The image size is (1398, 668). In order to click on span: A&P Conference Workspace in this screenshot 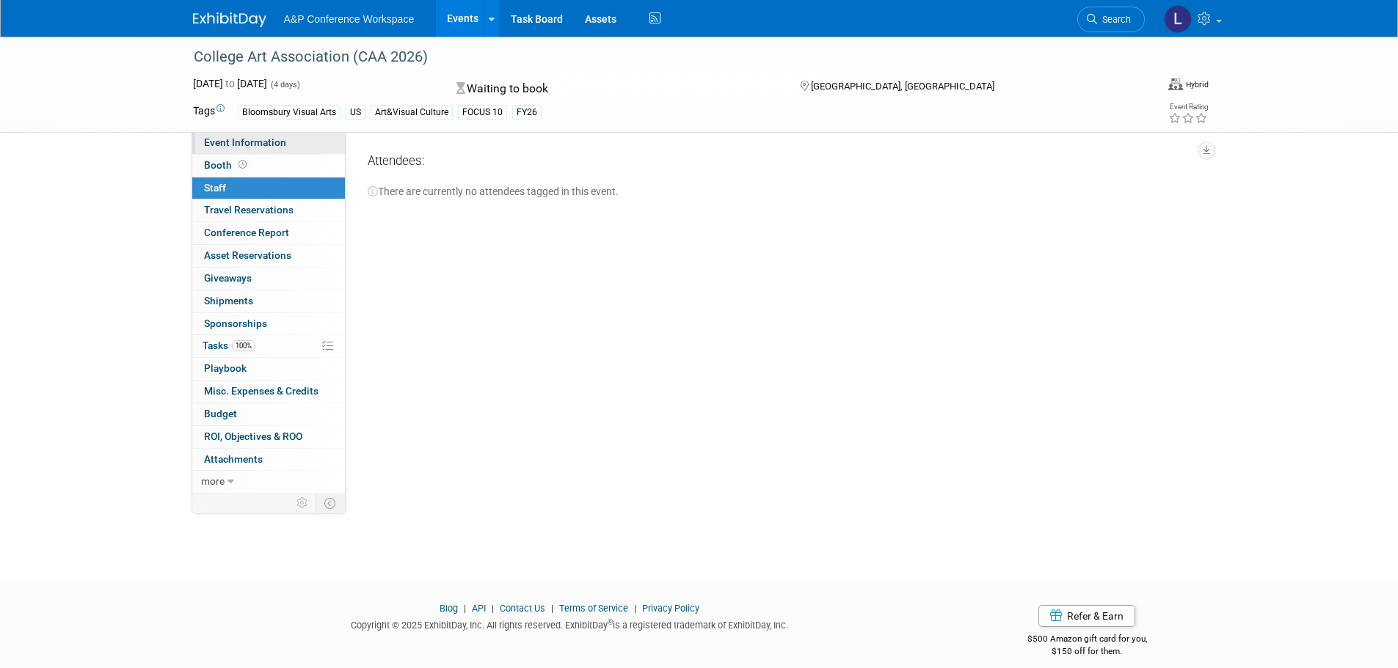, I will do `click(349, 19)`.